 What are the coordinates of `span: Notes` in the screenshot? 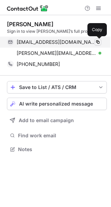 It's located at (61, 150).